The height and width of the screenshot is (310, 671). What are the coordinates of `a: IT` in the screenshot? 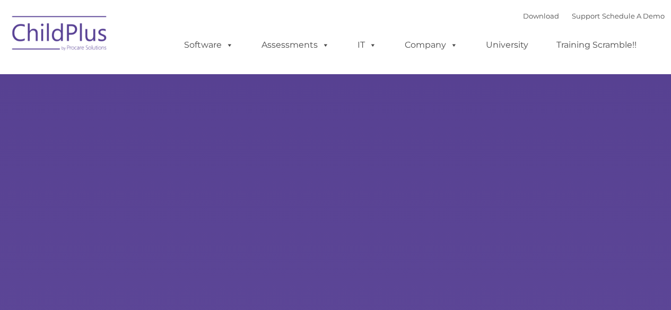 It's located at (367, 45).